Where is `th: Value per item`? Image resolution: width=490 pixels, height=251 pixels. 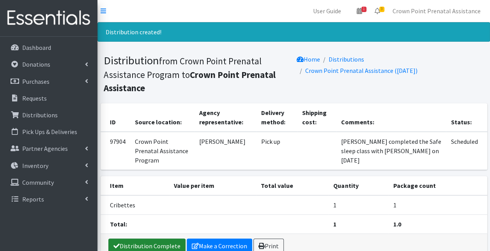
th: Value per item is located at coordinates (213, 186).